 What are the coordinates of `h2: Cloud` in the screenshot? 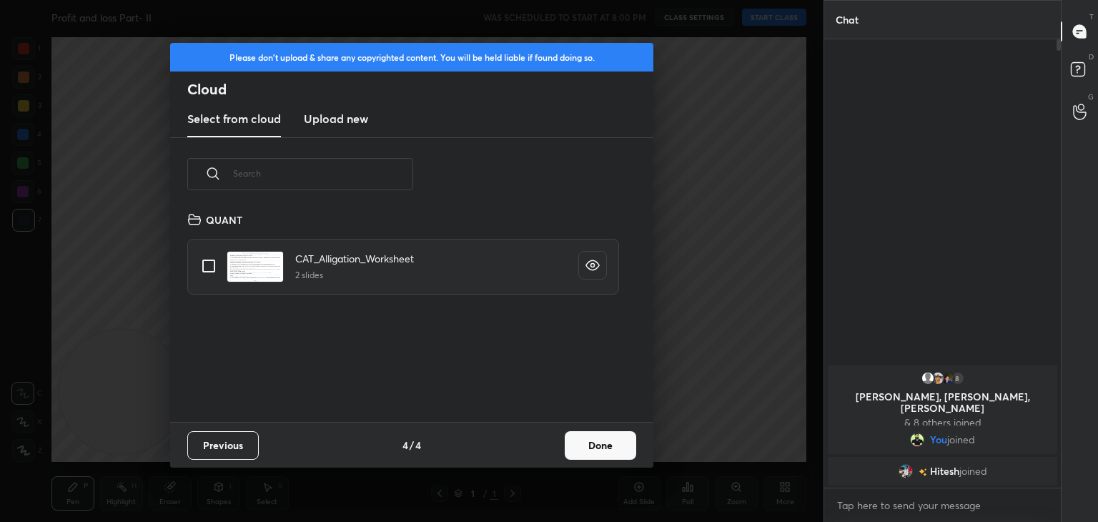 It's located at (420, 89).